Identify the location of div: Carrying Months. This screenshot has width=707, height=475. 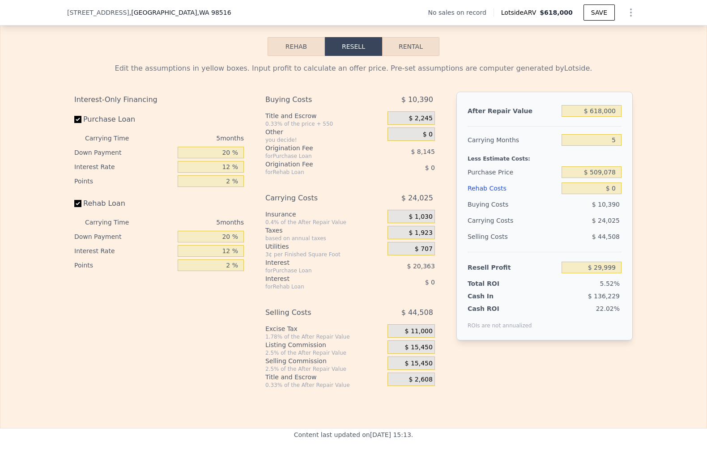
(513, 140).